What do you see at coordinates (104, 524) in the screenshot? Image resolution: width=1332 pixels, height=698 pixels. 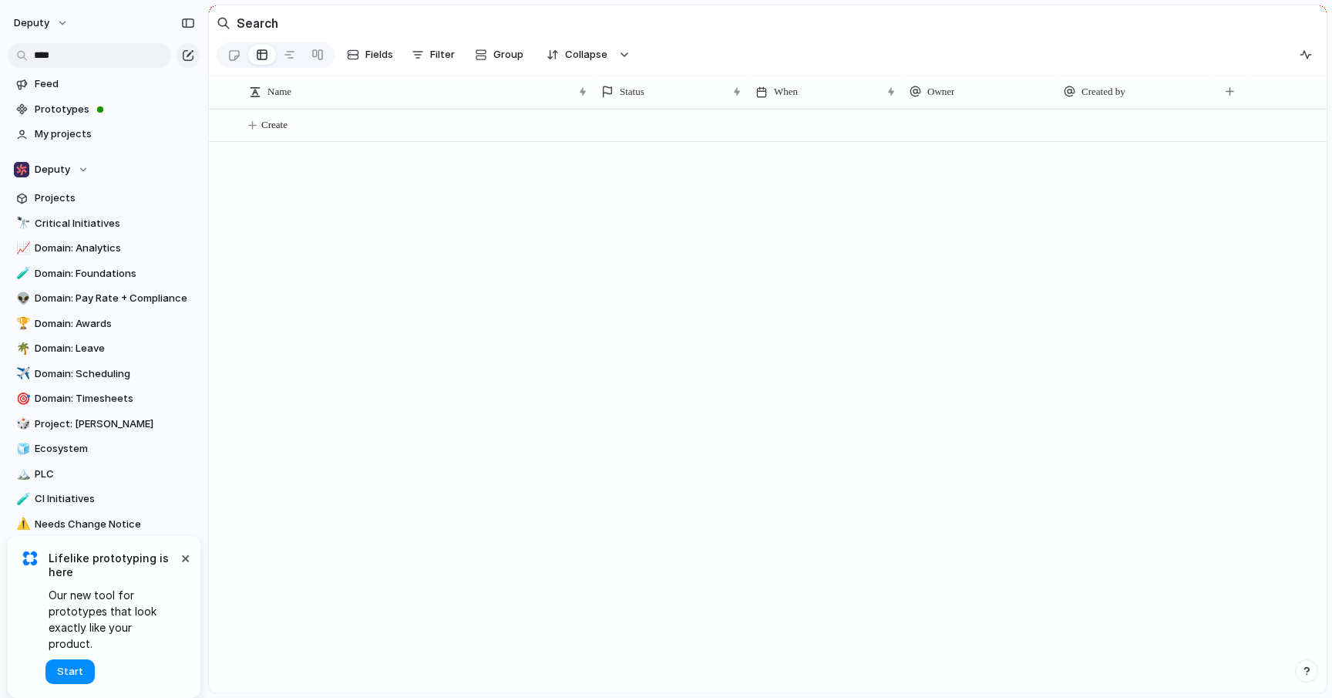 I see `div: ⚠️Needs Change Notice` at bounding box center [104, 524].